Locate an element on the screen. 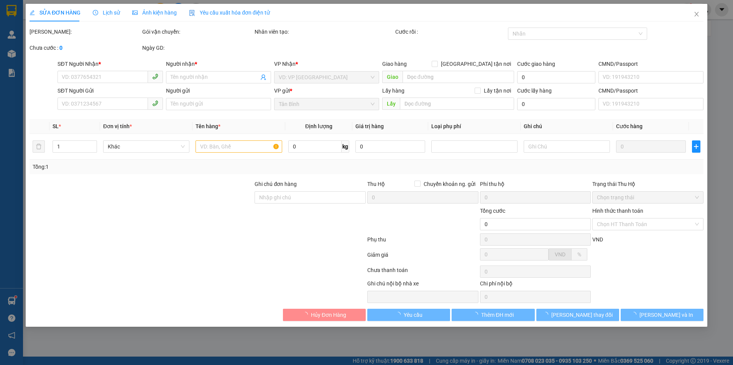 Image resolution: width=733 pixels, height=365 pixels. label: Hình thức thanh toán is located at coordinates (617, 211).